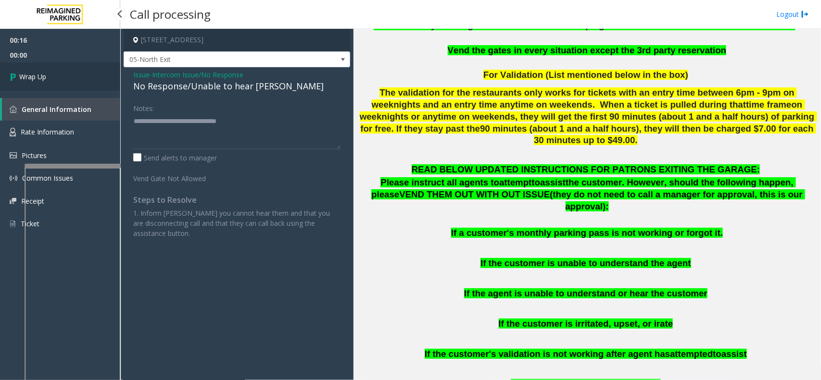  What do you see at coordinates (586, 75) in the screenshot?
I see `span: For Validation (List mentioned below in the box)` at bounding box center [586, 75].